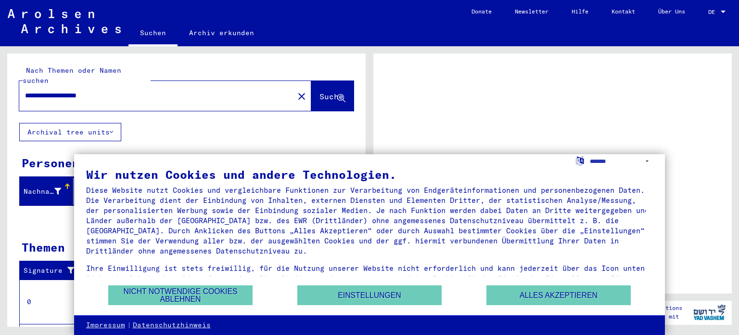  Describe the element at coordinates (370, 174) in the screenshot. I see `div: Wir nutzen Cookies und andere Technologien.` at that location.